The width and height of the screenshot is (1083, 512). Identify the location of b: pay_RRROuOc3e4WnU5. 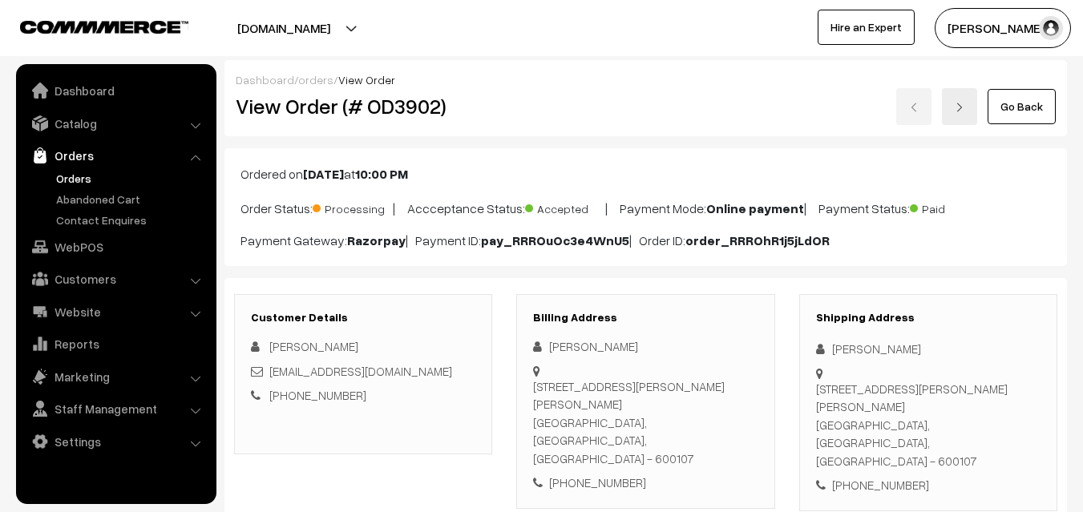
(555, 240).